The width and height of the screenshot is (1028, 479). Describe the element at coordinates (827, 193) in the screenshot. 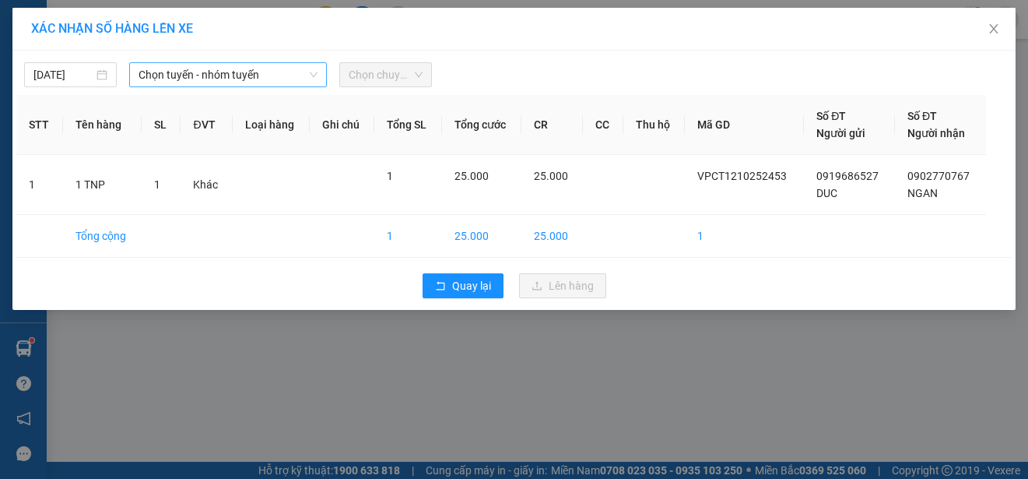

I see `span: DUC` at that location.